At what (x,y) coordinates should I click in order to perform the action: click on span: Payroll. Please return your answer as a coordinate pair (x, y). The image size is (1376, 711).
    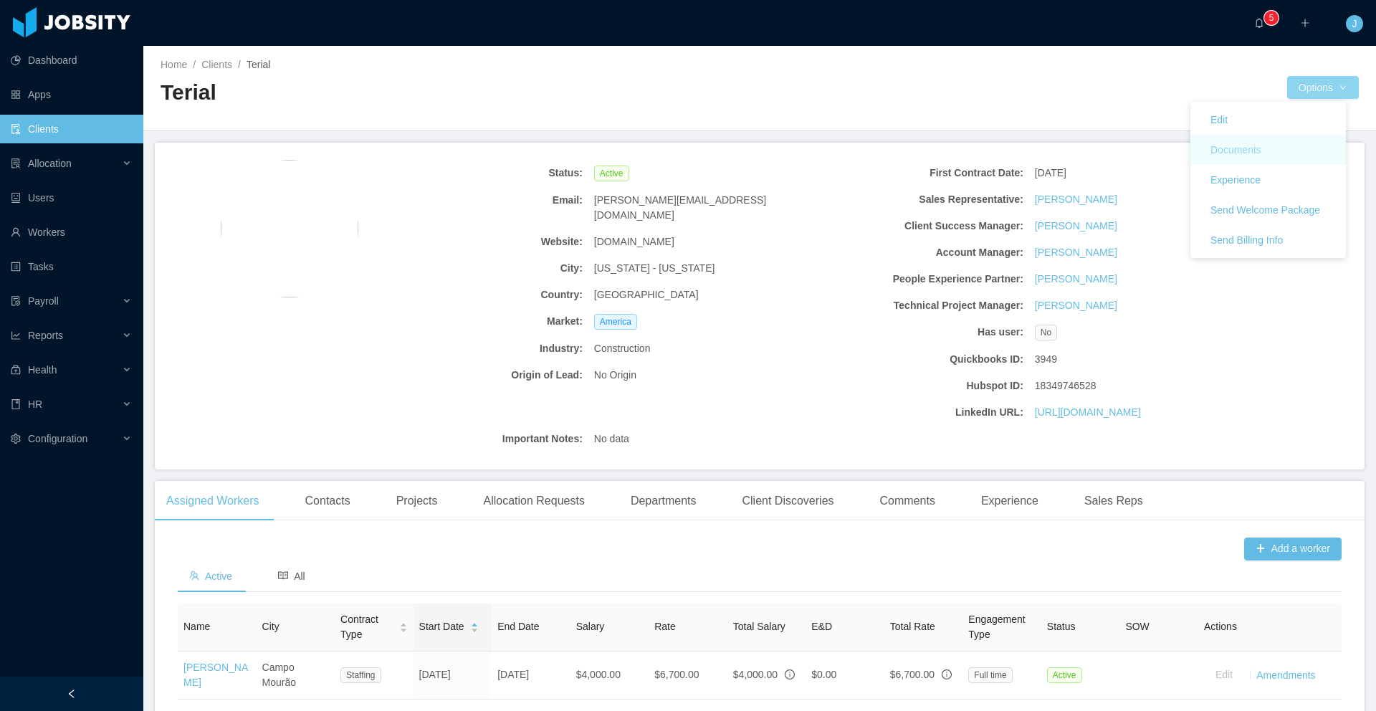
    Looking at the image, I should click on (43, 301).